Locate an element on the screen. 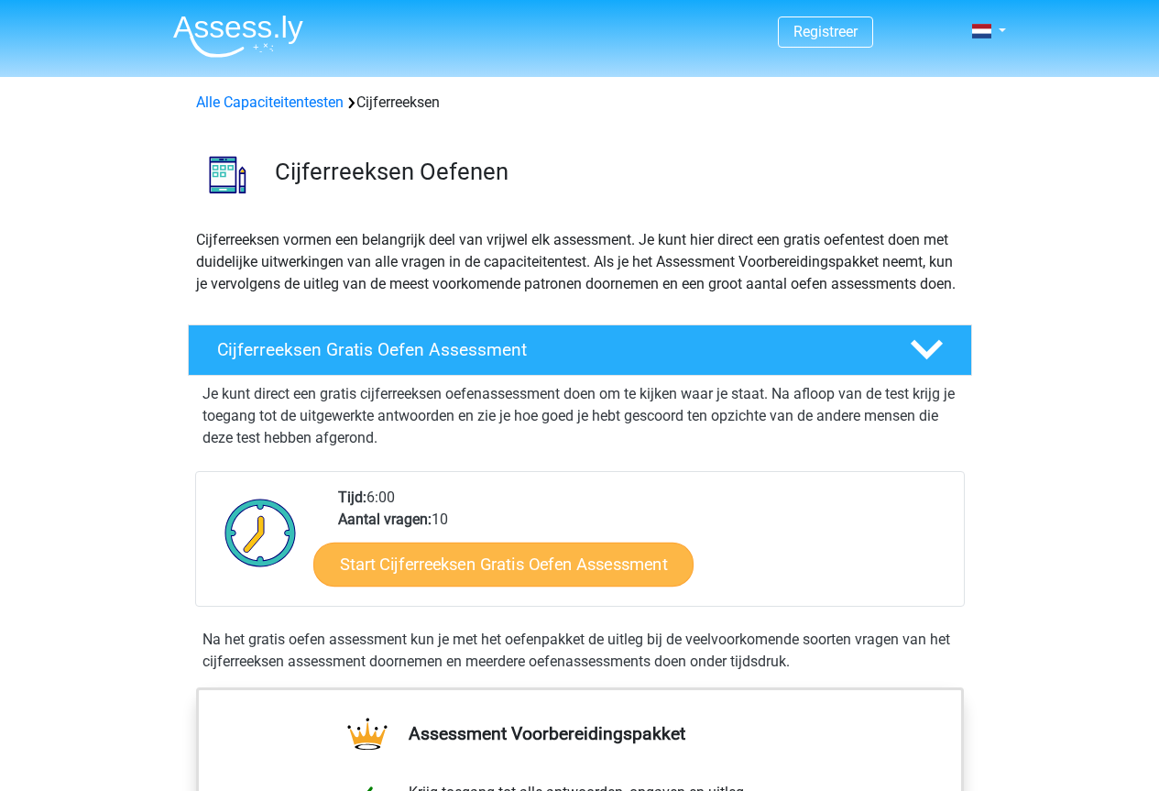 Image resolution: width=1159 pixels, height=791 pixels. b: Tijd: is located at coordinates (352, 497).